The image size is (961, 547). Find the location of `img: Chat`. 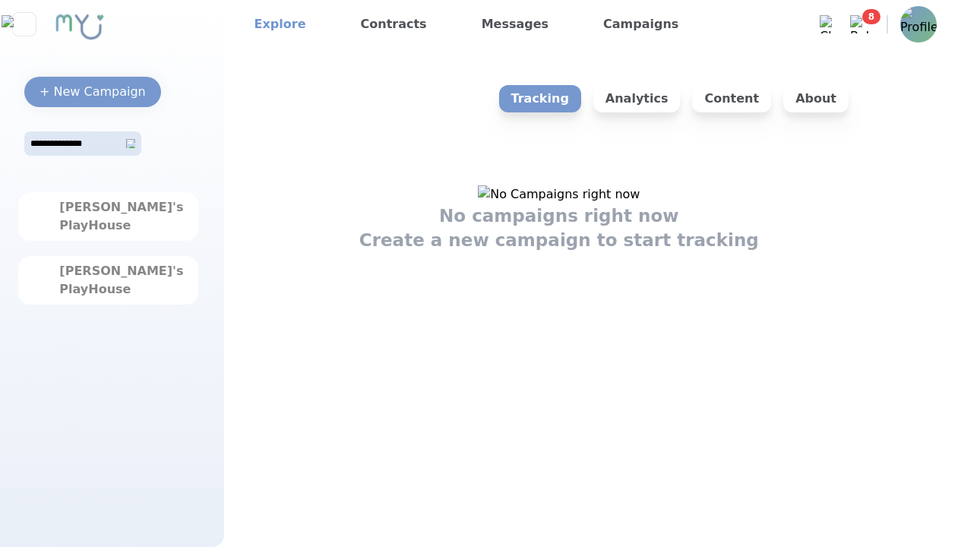

img: Chat is located at coordinates (828, 24).